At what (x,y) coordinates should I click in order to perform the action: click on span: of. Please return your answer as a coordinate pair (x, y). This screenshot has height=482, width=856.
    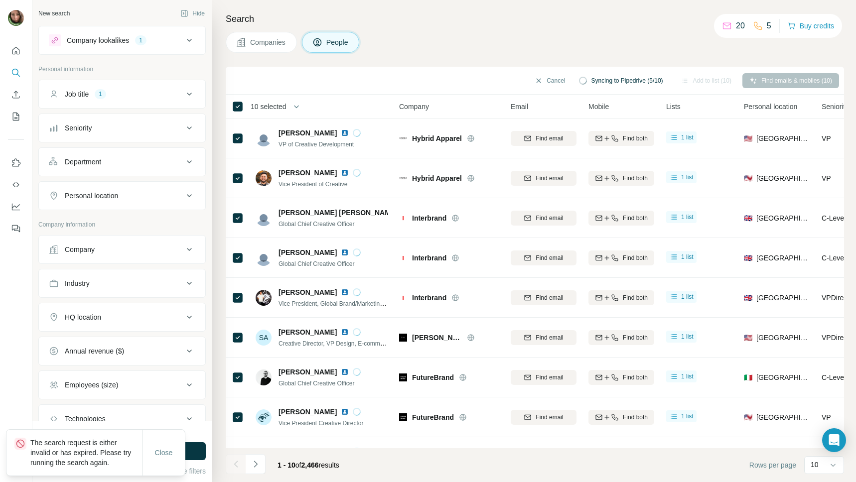
    Looking at the image, I should click on (299, 466).